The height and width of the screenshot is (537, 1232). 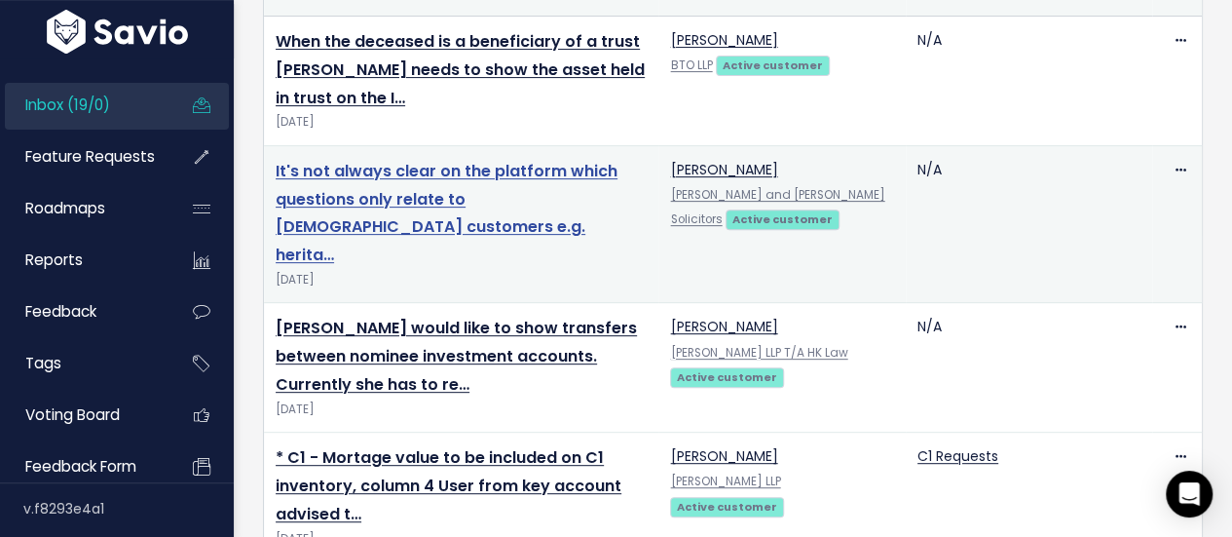 What do you see at coordinates (83, 363) in the screenshot?
I see `a: Tags` at bounding box center [83, 363].